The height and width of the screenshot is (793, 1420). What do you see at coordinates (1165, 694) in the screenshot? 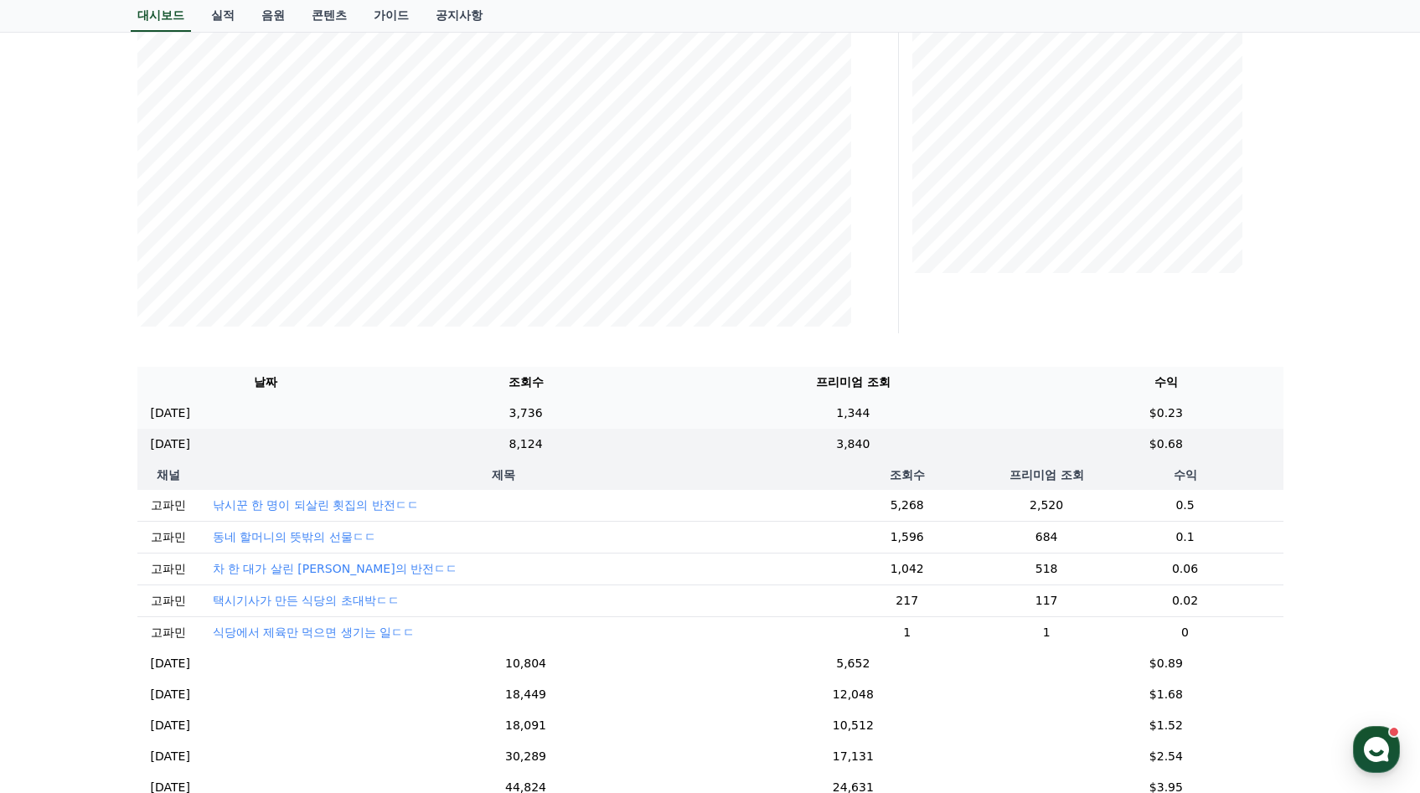
I see `td: $1.68` at bounding box center [1165, 694].